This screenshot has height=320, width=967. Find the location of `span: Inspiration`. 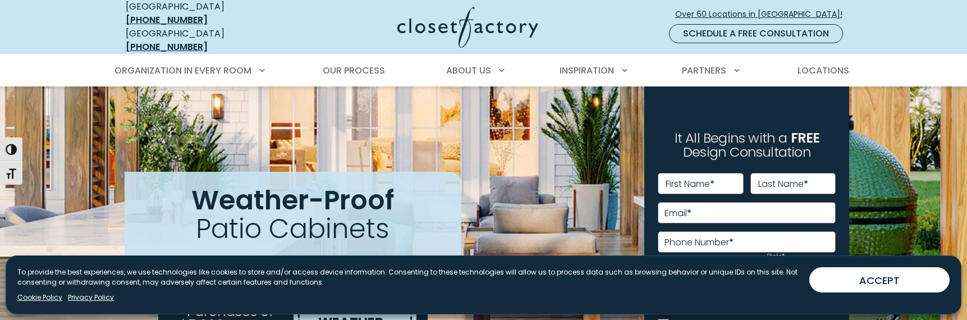

span: Inspiration is located at coordinates (586, 70).